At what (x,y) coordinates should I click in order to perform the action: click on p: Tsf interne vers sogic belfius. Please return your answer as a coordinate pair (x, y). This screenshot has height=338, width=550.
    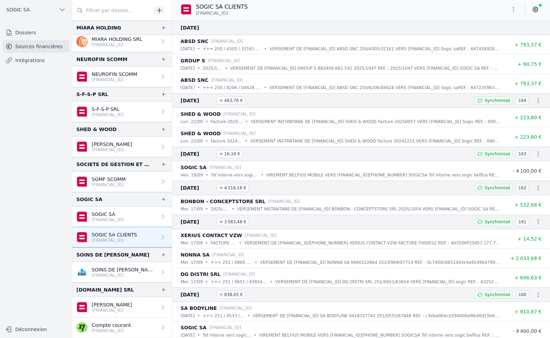
    Looking at the image, I should click on (235, 175).